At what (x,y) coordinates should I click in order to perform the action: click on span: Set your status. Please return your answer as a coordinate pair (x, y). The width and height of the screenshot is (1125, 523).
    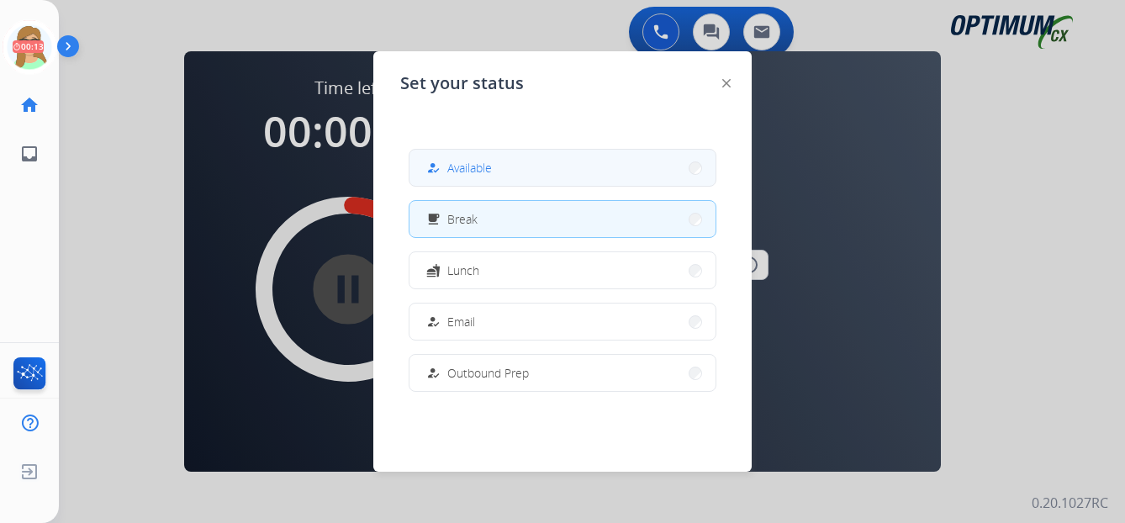
    Looking at the image, I should click on (462, 83).